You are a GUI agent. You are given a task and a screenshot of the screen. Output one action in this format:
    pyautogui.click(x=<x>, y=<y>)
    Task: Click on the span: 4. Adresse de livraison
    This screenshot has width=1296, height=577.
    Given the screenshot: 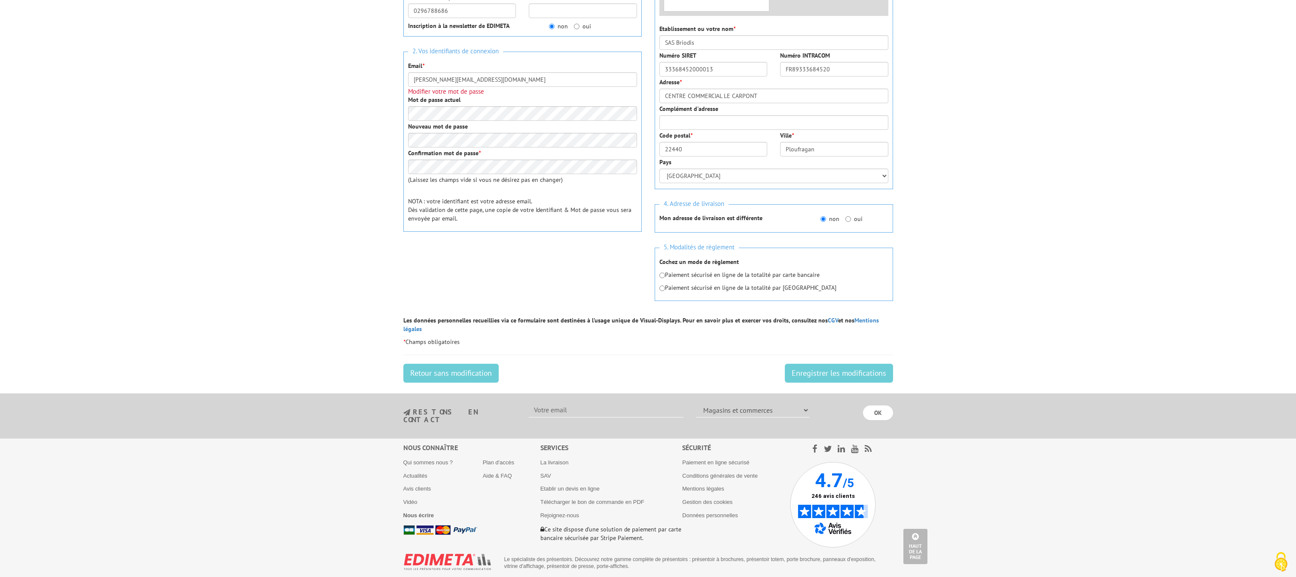 What is the action you would take?
    pyautogui.click(x=694, y=204)
    